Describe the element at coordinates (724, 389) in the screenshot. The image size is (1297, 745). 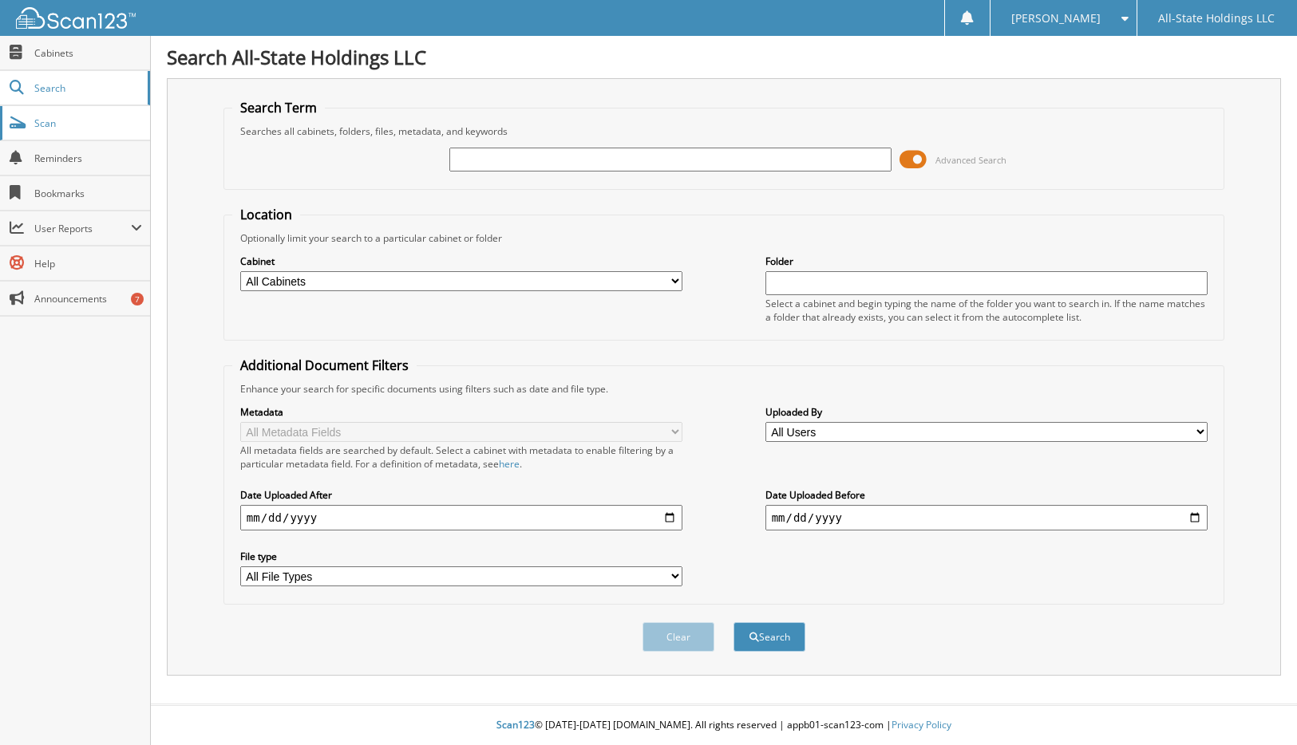
I see `div: Enhance your search for specific documents using filters such as date and file type.` at that location.